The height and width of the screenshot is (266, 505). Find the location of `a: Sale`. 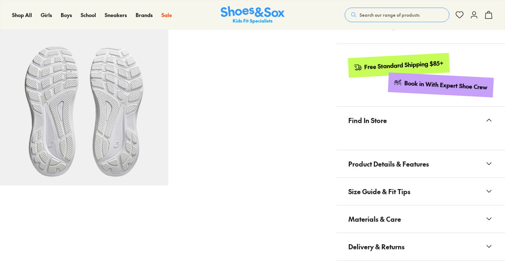

a: Sale is located at coordinates (166, 15).